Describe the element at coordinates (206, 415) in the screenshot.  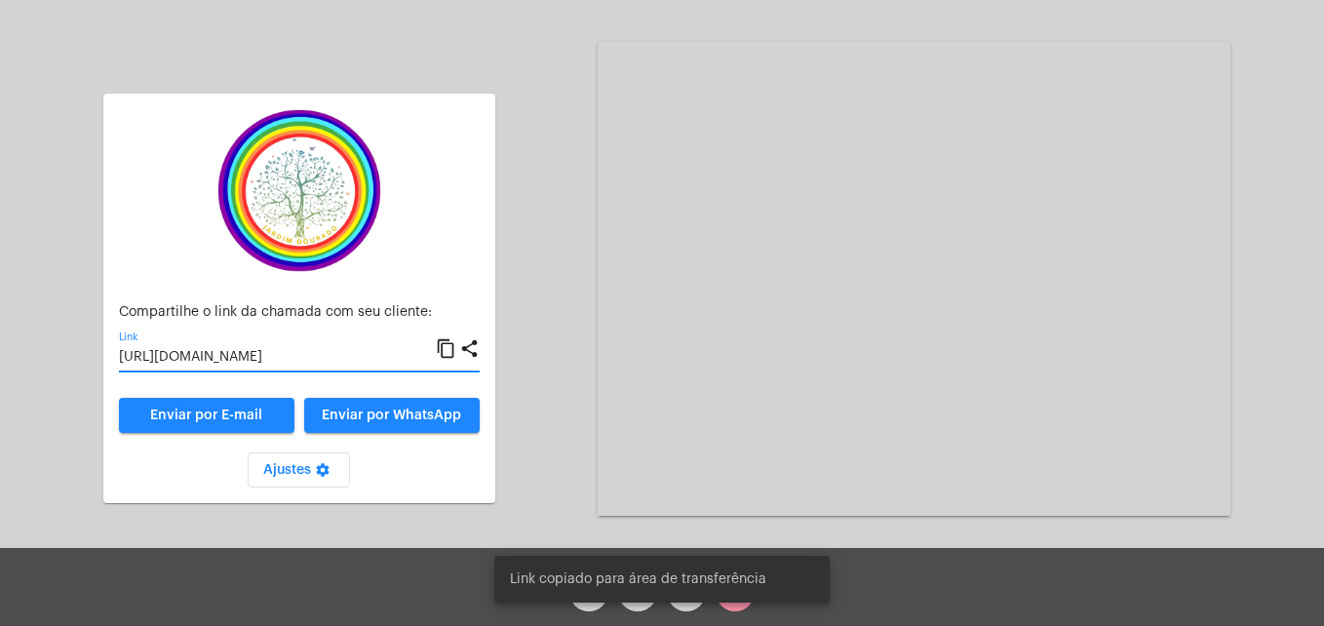
I see `span: Enviar por E-mail` at that location.